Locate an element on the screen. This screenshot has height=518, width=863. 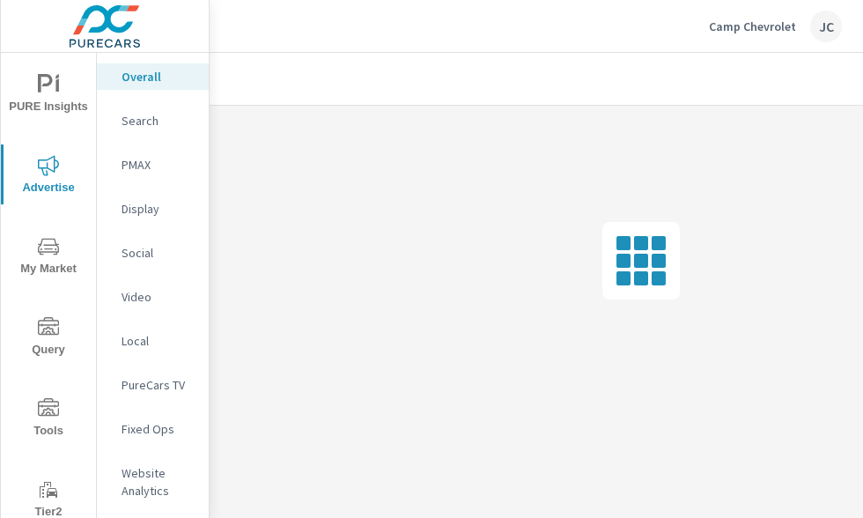
div: Social is located at coordinates (152, 253).